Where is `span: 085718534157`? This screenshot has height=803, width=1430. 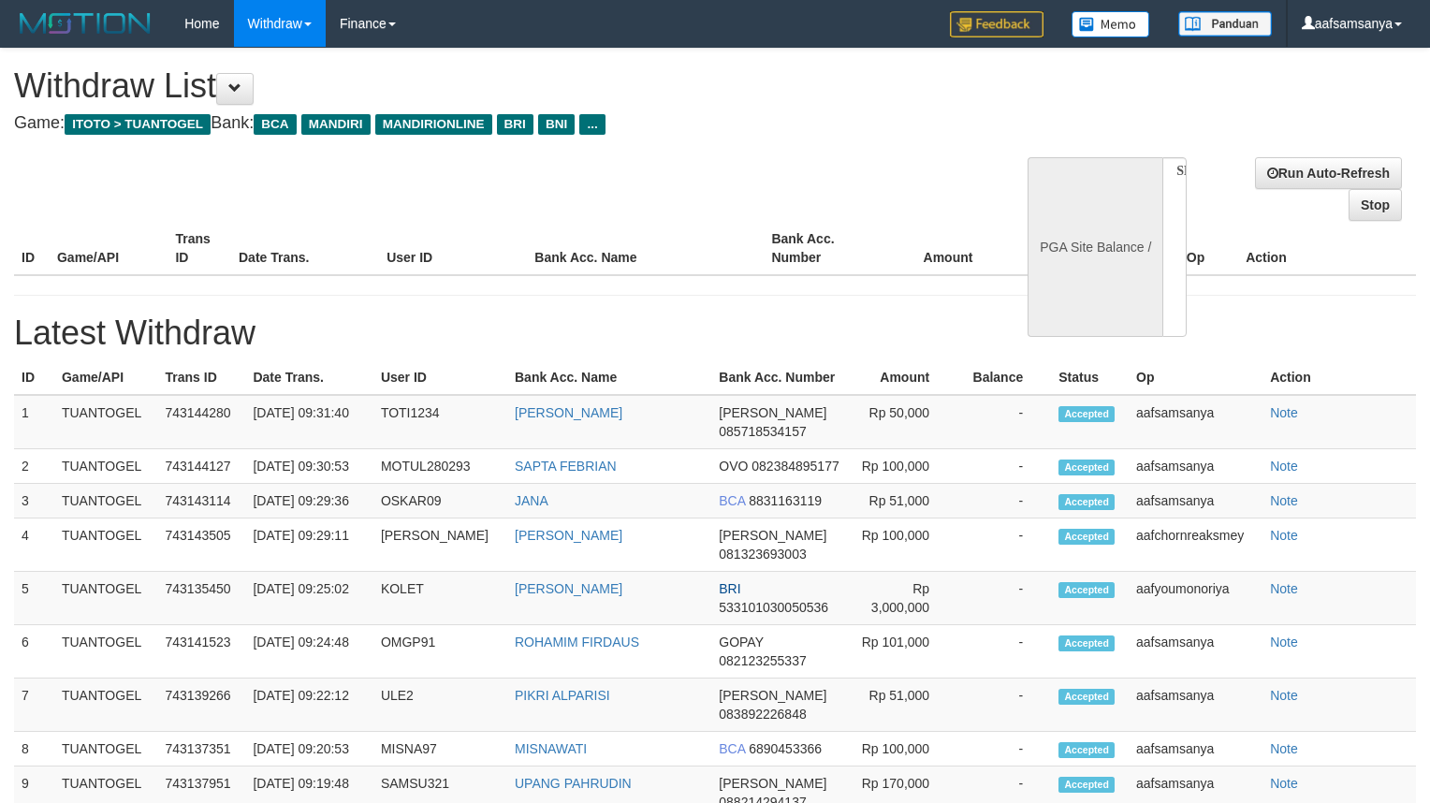
span: 085718534157 is located at coordinates (762, 431).